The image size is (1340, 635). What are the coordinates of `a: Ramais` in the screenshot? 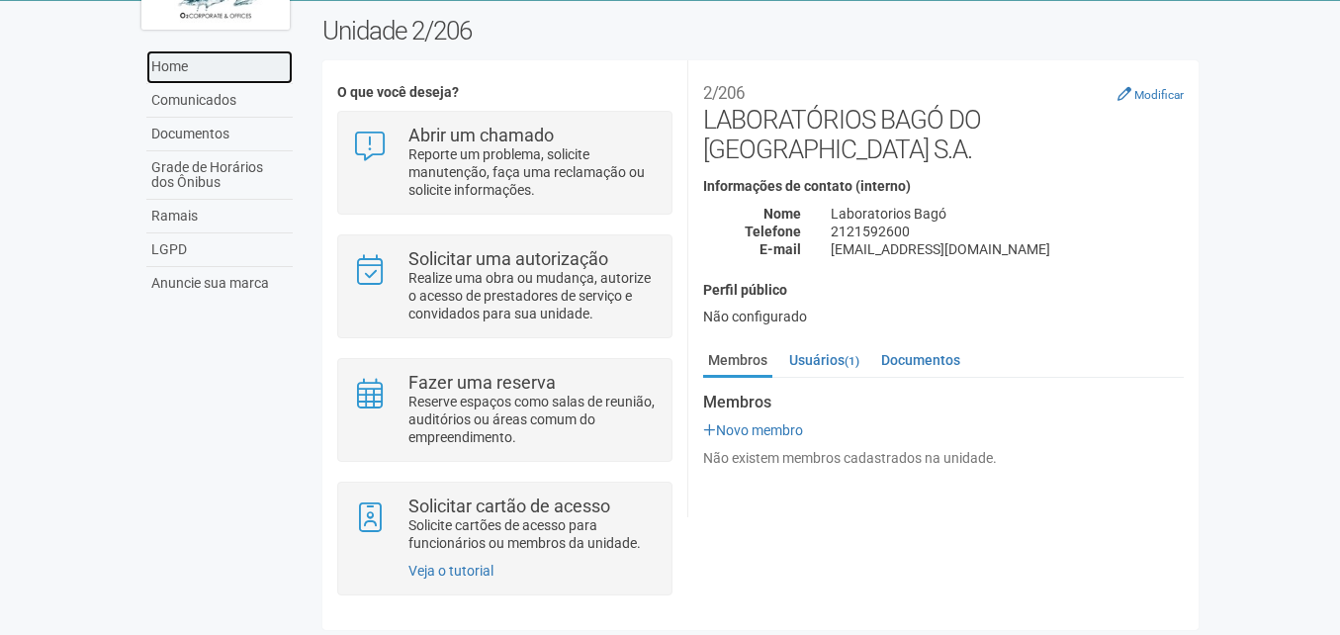 It's located at (220, 217).